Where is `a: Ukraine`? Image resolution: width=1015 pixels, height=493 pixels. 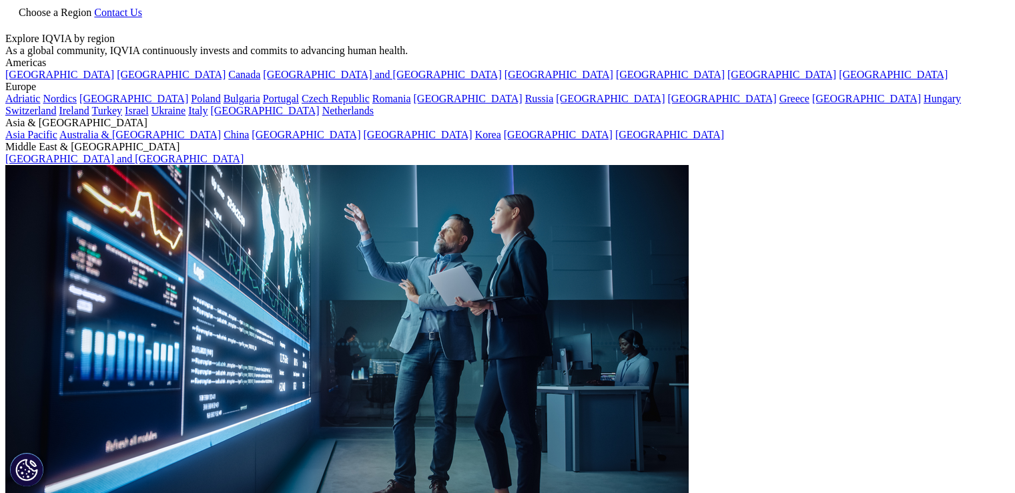 a: Ukraine is located at coordinates (169, 110).